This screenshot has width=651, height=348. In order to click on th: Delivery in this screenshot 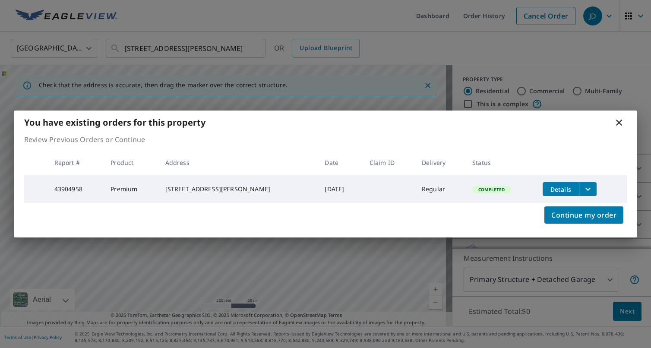, I will do `click(440, 162)`.